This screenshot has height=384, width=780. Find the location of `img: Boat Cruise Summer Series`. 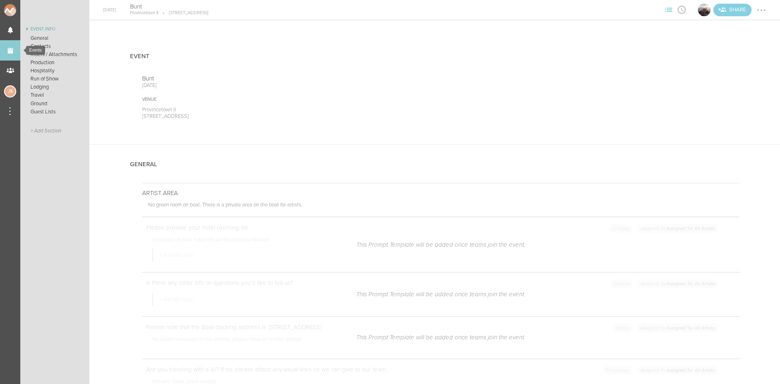

img: Boat Cruise Summer Series is located at coordinates (704, 10).